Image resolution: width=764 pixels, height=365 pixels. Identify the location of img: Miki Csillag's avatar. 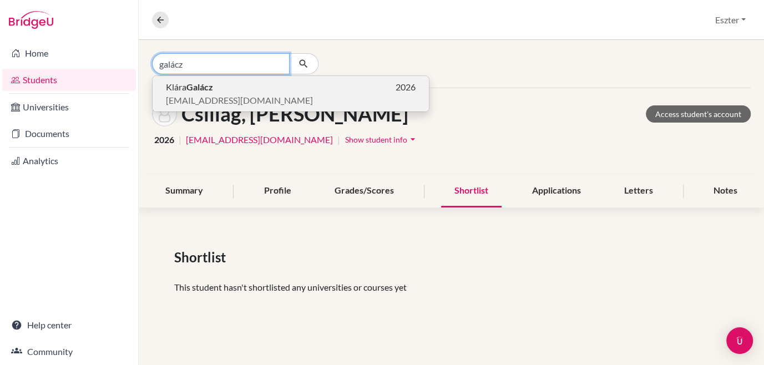
(164, 114).